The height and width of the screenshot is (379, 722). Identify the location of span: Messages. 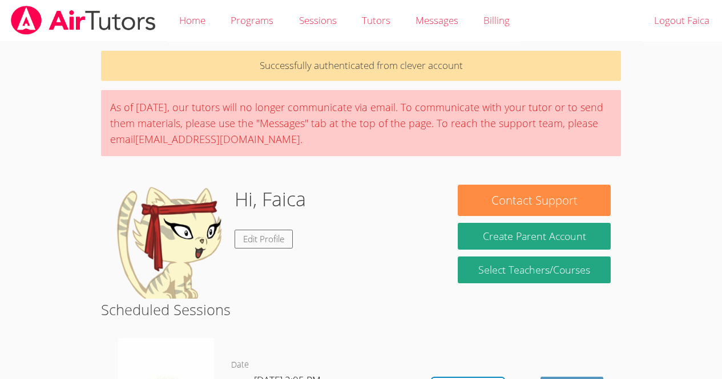
(436, 20).